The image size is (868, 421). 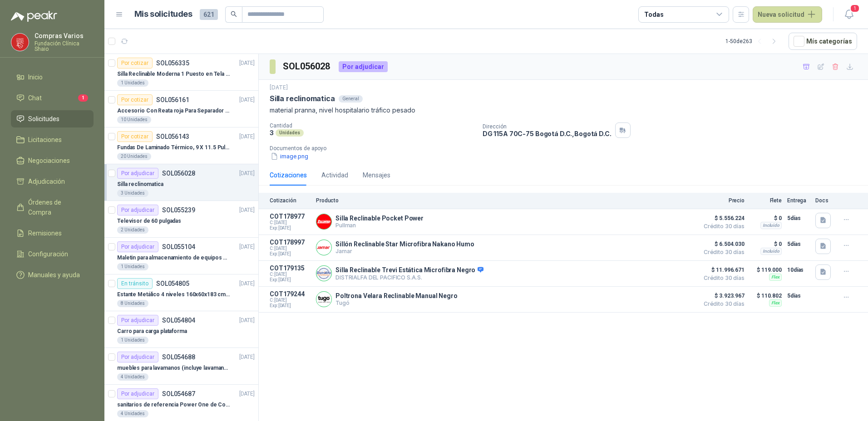 What do you see at coordinates (52, 182) in the screenshot?
I see `a: Adjudicación` at bounding box center [52, 182].